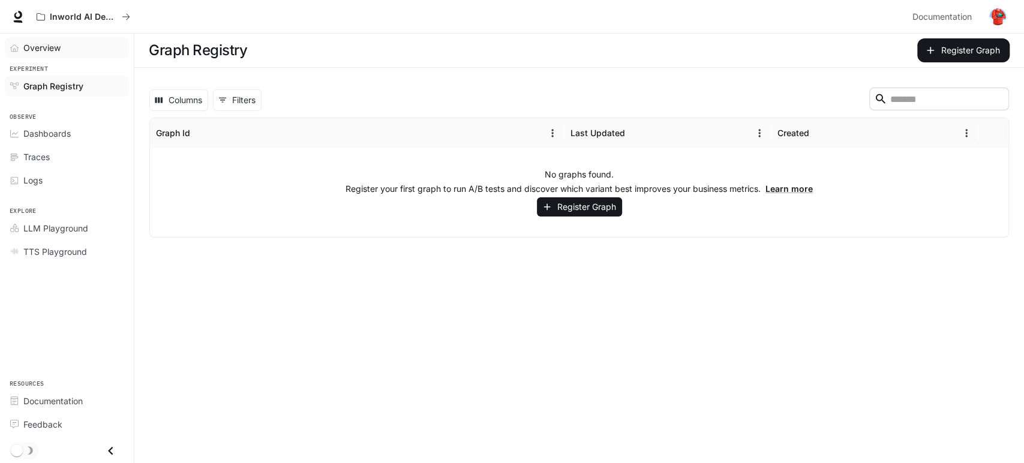 This screenshot has width=1024, height=463. I want to click on div: Last Updated, so click(597, 133).